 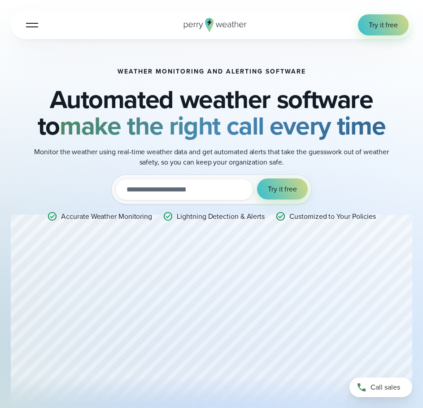 What do you see at coordinates (282, 189) in the screenshot?
I see `button: Try it free` at bounding box center [282, 189].